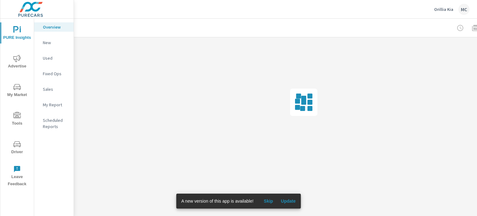 The height and width of the screenshot is (216, 477). Describe the element at coordinates (268, 201) in the screenshot. I see `button: Skip` at that location.